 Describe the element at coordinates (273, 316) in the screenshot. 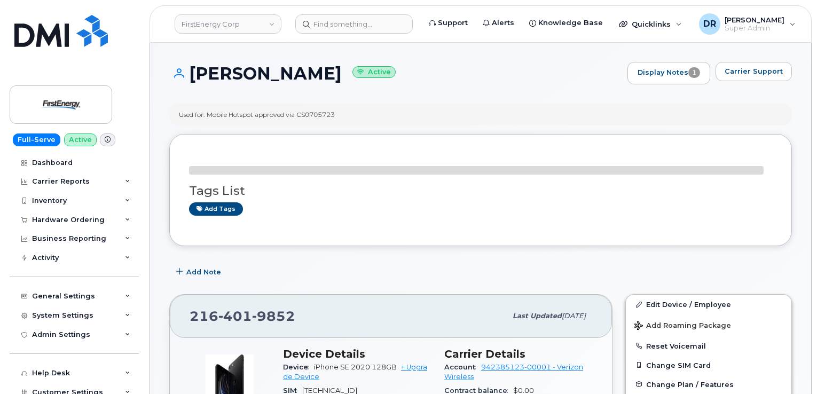

I see `span: 9852` at that location.